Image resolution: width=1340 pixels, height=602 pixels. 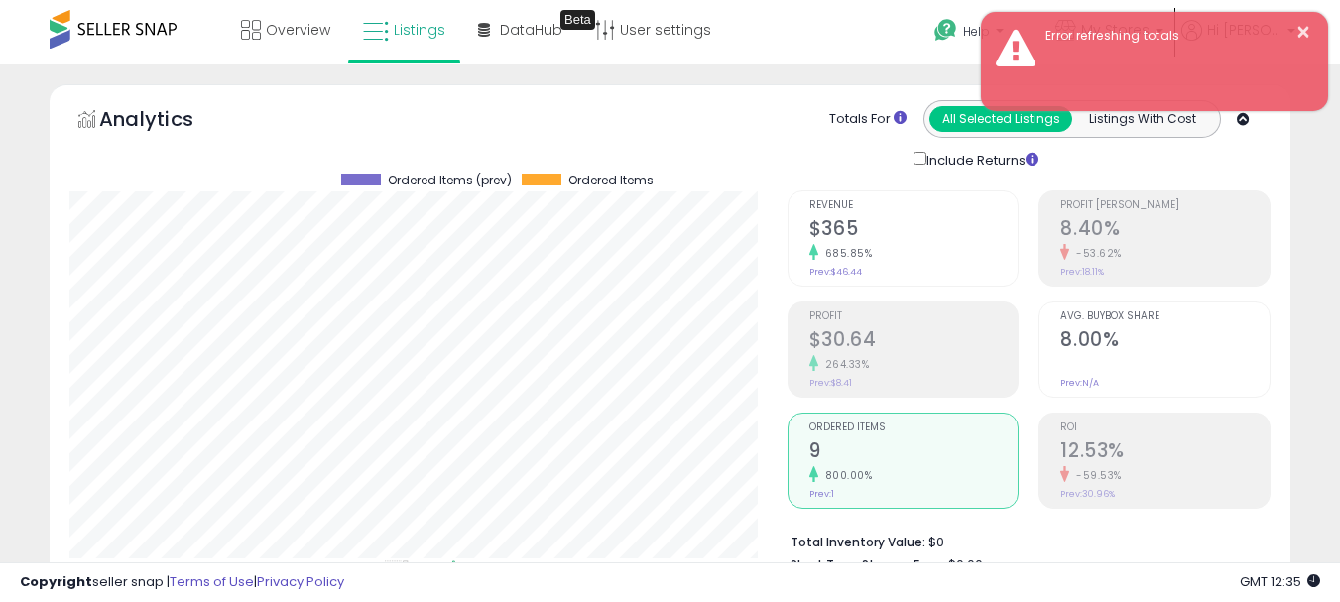 What do you see at coordinates (845, 475) in the screenshot?
I see `small: 800.00%` at bounding box center [845, 475].